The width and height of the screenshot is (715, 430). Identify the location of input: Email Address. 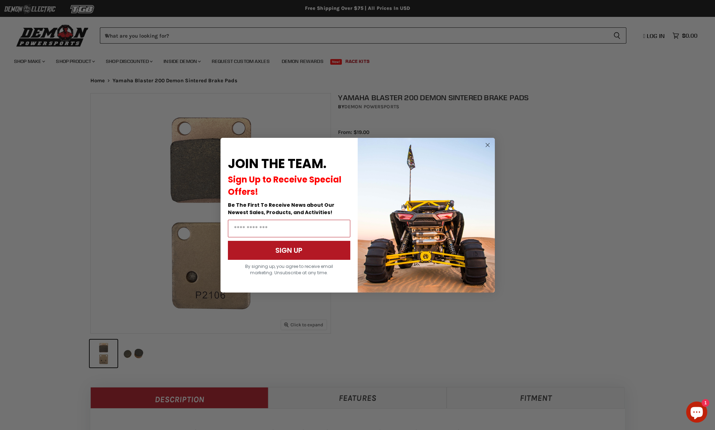
(289, 229).